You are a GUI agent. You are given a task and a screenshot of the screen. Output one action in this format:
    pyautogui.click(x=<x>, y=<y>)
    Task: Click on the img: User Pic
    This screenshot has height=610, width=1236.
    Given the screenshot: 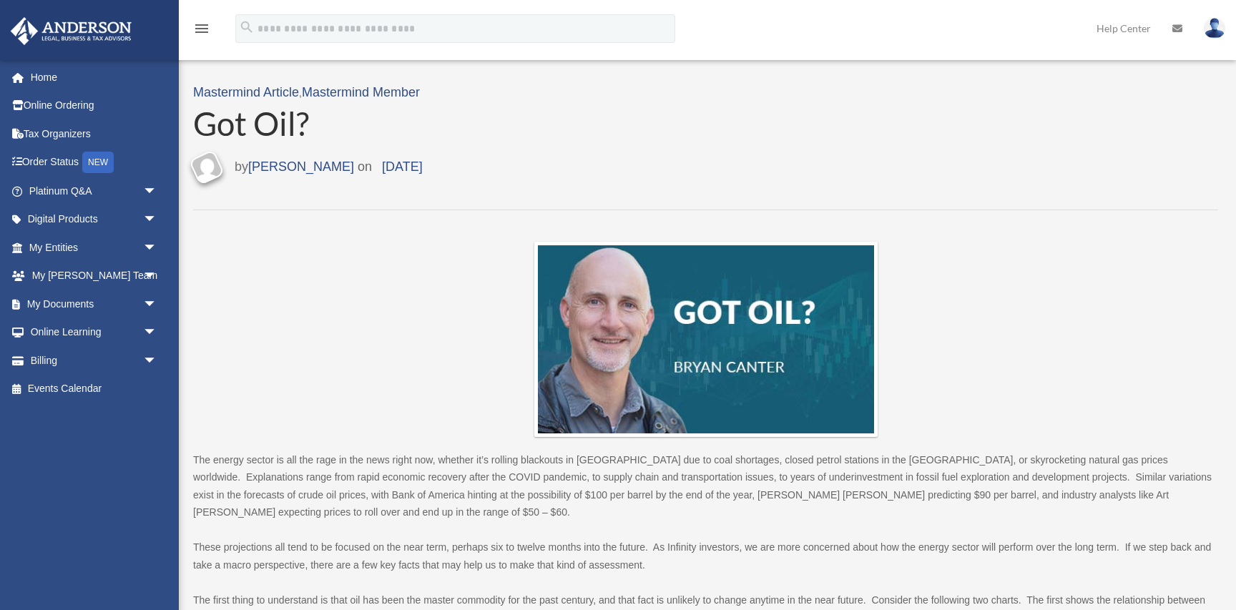 What is the action you would take?
    pyautogui.click(x=1214, y=28)
    